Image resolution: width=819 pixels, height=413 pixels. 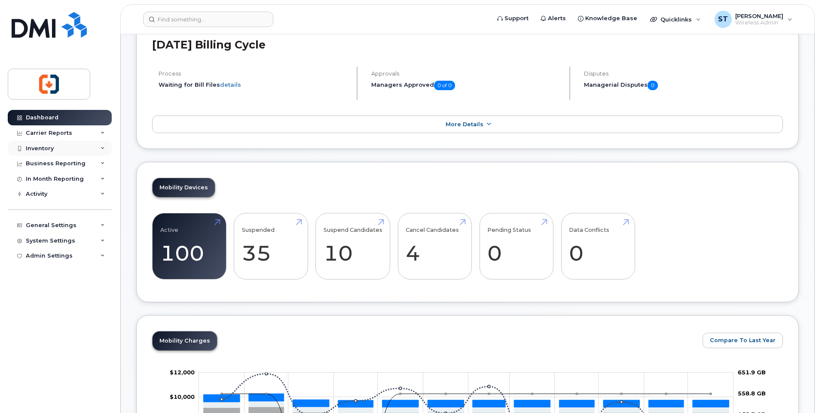 What do you see at coordinates (189, 247) in the screenshot?
I see `a: Active 100` at bounding box center [189, 247].